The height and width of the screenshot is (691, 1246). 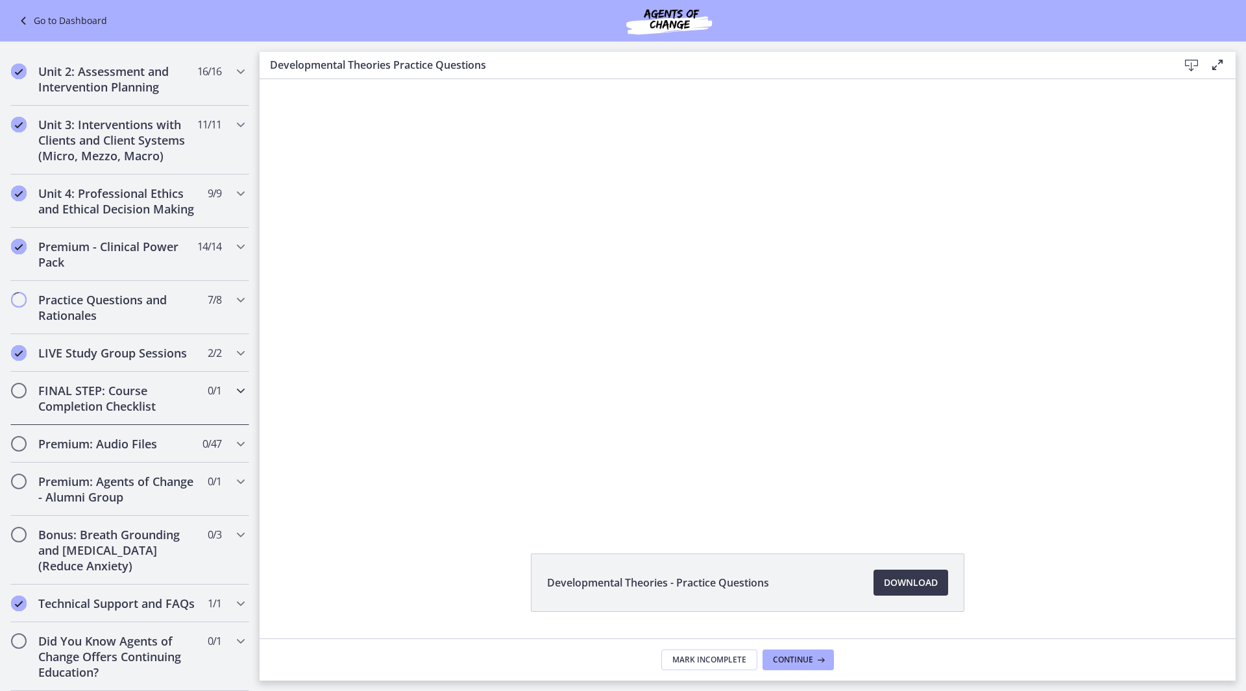 I want to click on h2: LIVE Study Group Sessions, so click(x=117, y=353).